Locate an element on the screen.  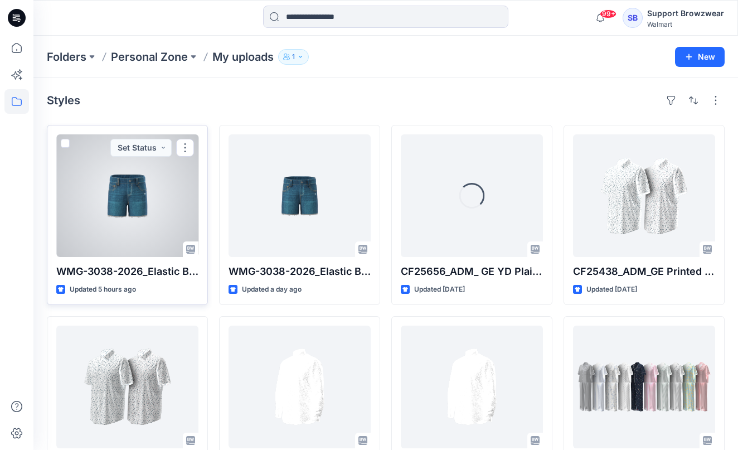
span: 99+ is located at coordinates (608, 14).